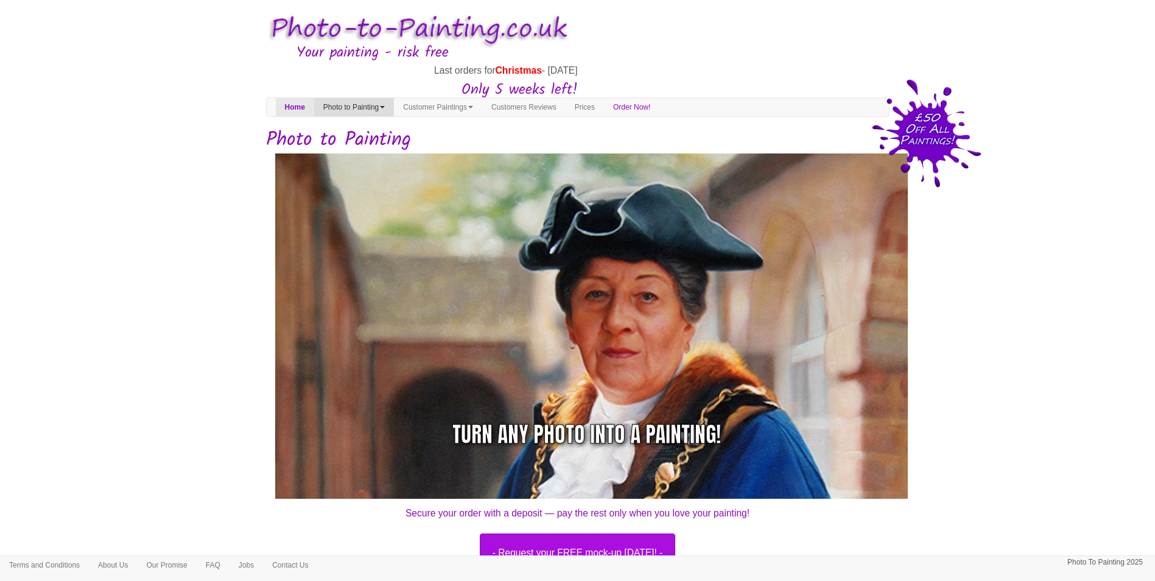 The image size is (1155, 581). I want to click on a: FAQ, so click(213, 565).